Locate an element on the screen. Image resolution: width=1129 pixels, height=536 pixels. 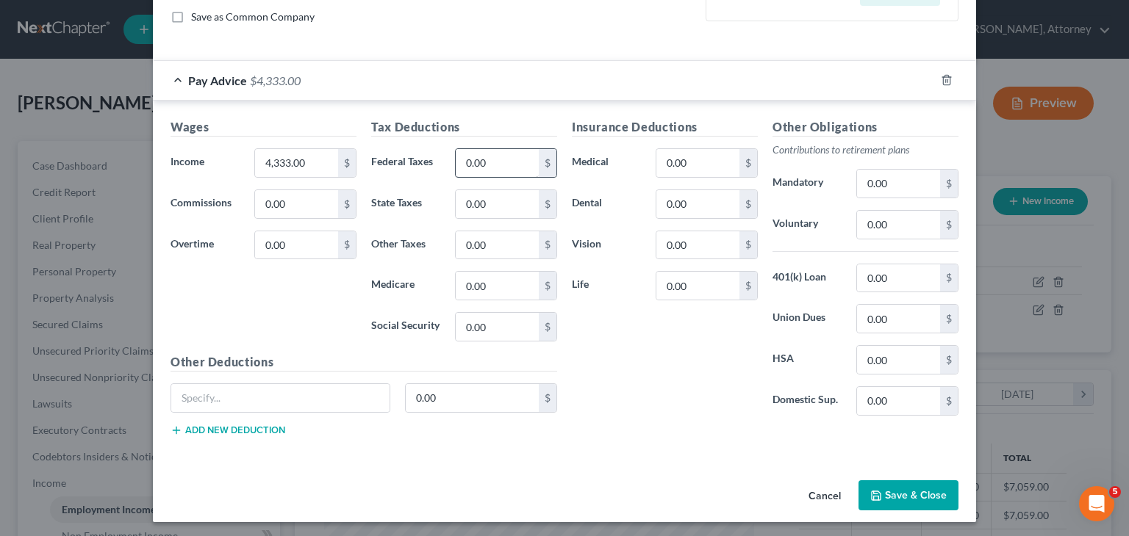
span: $4,333.00 is located at coordinates (275, 80).